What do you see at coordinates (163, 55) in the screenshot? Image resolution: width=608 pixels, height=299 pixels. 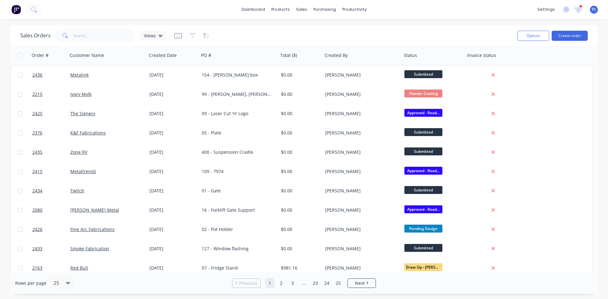 I see `div: Created Date` at bounding box center [163, 55].